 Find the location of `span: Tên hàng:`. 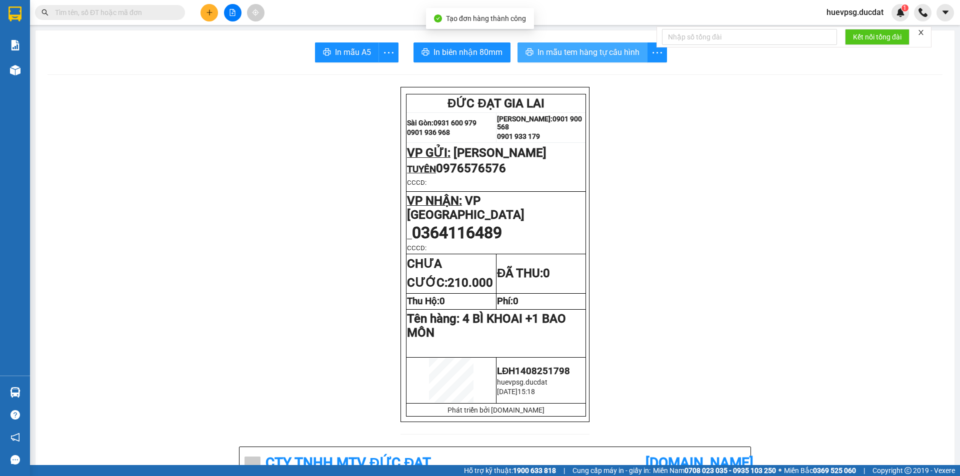

span: Tên hàng: is located at coordinates (486, 326).